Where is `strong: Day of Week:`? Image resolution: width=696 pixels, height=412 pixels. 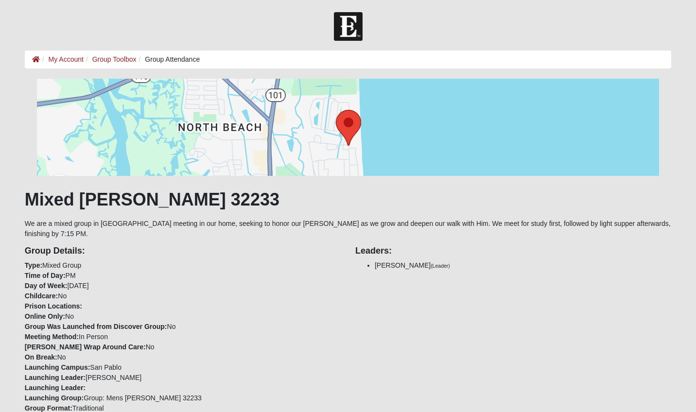
strong: Day of Week: is located at coordinates (46, 286).